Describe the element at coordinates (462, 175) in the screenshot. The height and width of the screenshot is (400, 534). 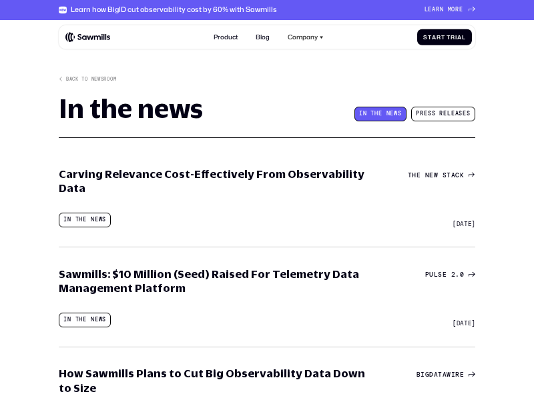
I see `span: k` at that location.